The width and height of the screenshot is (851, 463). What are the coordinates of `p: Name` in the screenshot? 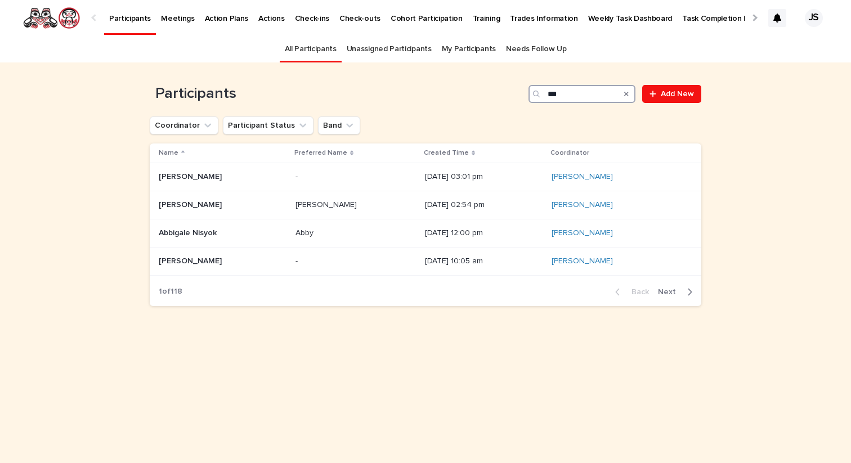 It's located at (168, 153).